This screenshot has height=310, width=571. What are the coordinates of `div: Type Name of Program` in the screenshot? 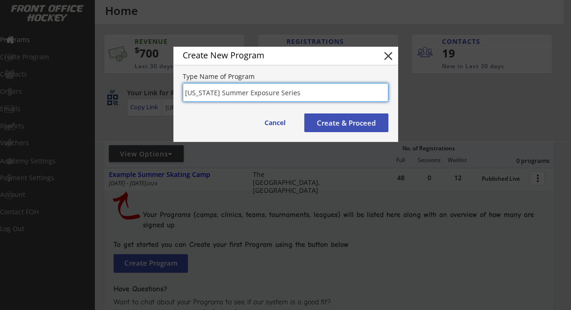 It's located at (286, 77).